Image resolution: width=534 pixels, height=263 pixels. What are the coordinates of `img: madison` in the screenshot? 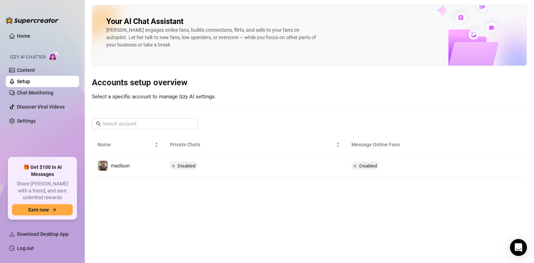 It's located at (103, 166).